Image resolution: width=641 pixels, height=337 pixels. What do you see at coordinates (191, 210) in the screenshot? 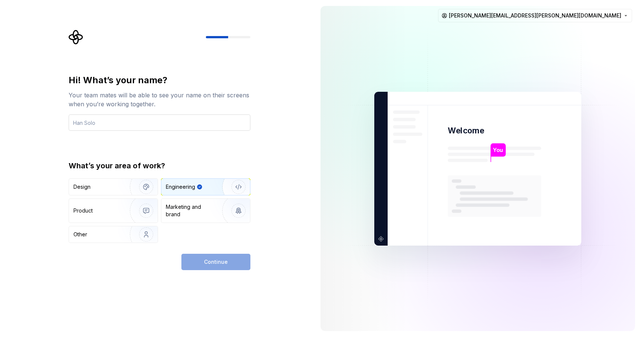
I see `div: Marketing and brand` at bounding box center [191, 210].